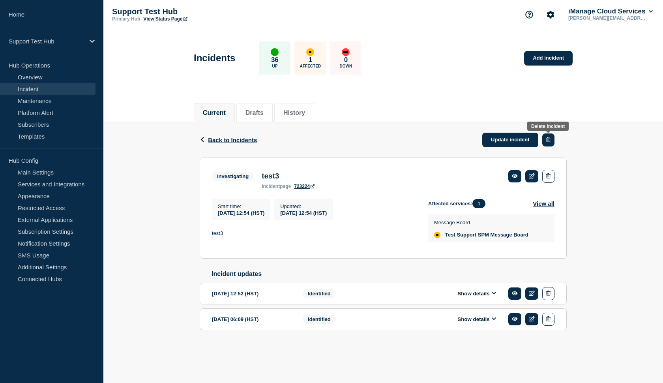  What do you see at coordinates (389, 274) in the screenshot?
I see `h2: Incident updates` at bounding box center [389, 274].